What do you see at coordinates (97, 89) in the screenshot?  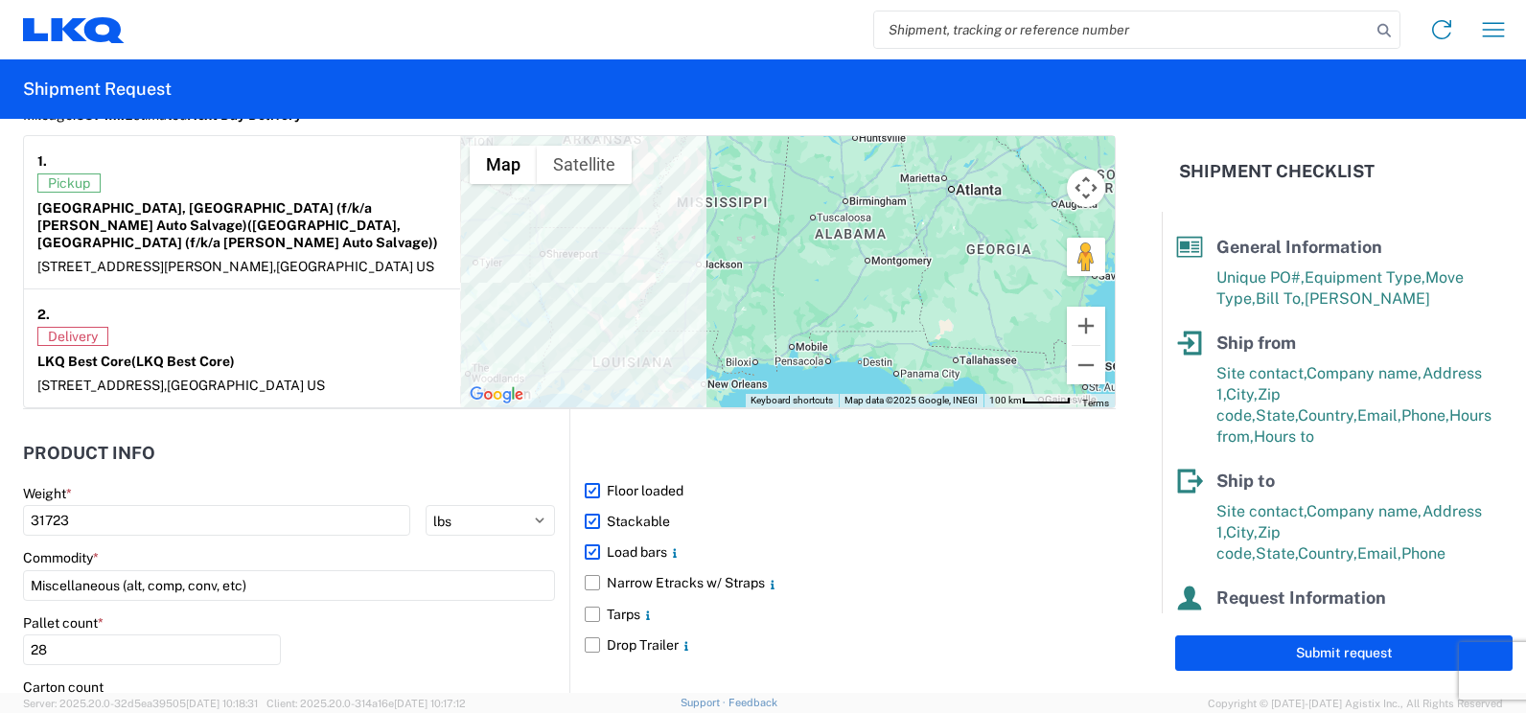 I see `h2: Shipment Request` at bounding box center [97, 89].